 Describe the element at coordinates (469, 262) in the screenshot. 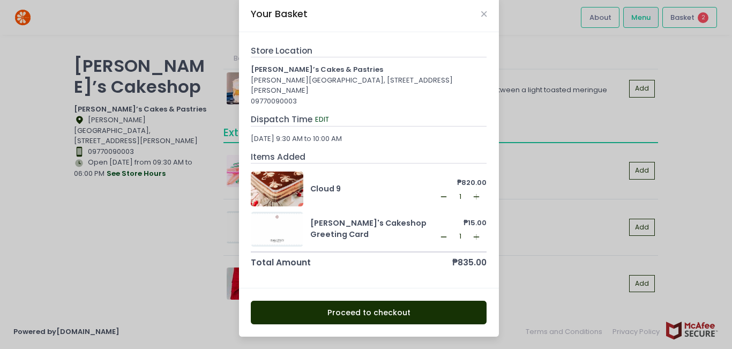

I see `div: ₱835.00` at that location.